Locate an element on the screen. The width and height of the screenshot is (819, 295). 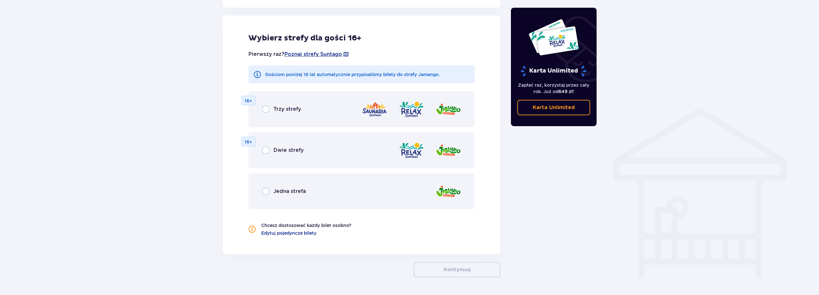
button: Kontynuuj is located at coordinates (457, 270).